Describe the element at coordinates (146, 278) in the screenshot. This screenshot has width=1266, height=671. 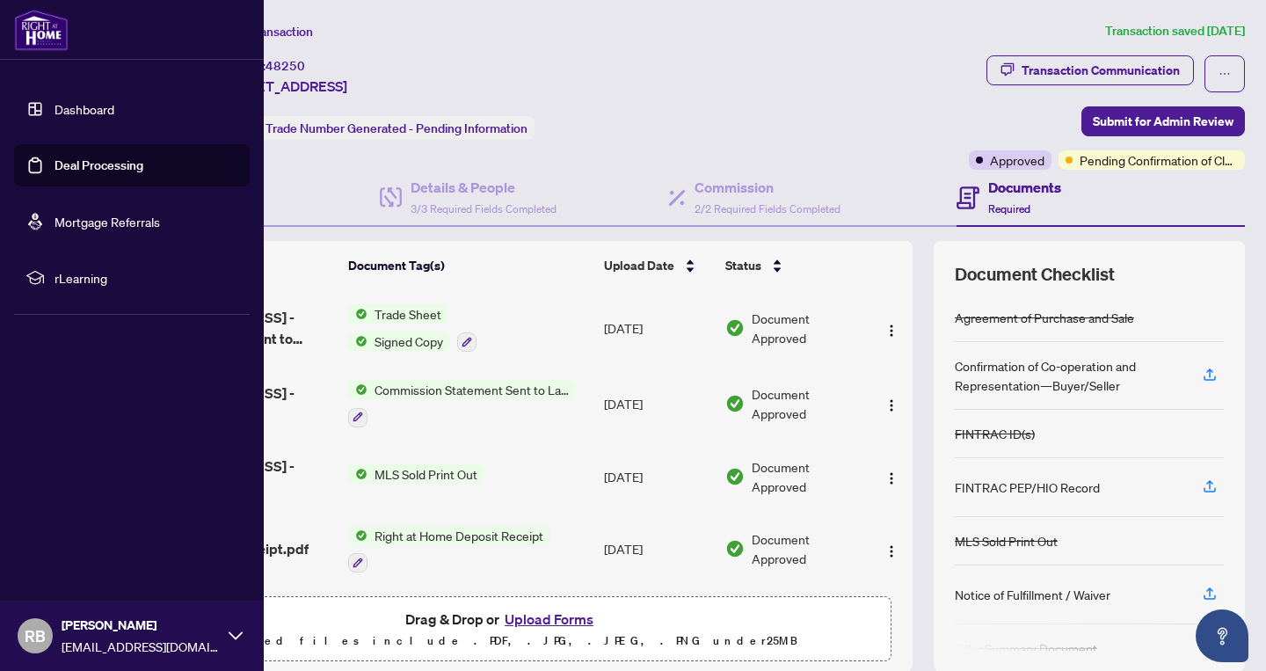
I see `span: rLearning` at that location.